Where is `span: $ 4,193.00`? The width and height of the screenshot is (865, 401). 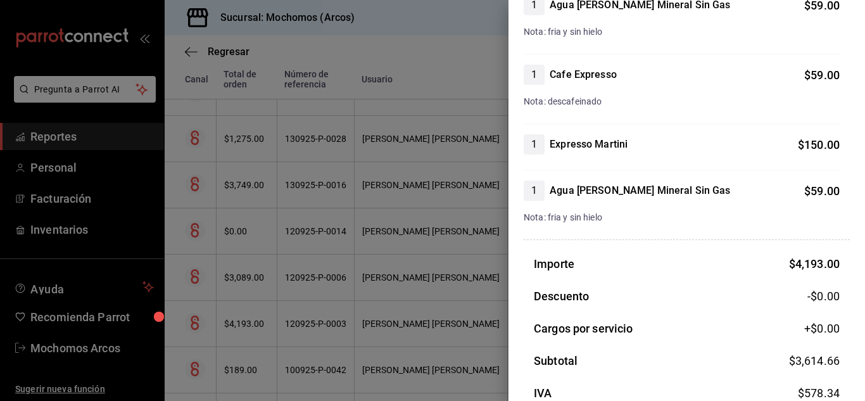 span: $ 4,193.00 is located at coordinates (815, 264).